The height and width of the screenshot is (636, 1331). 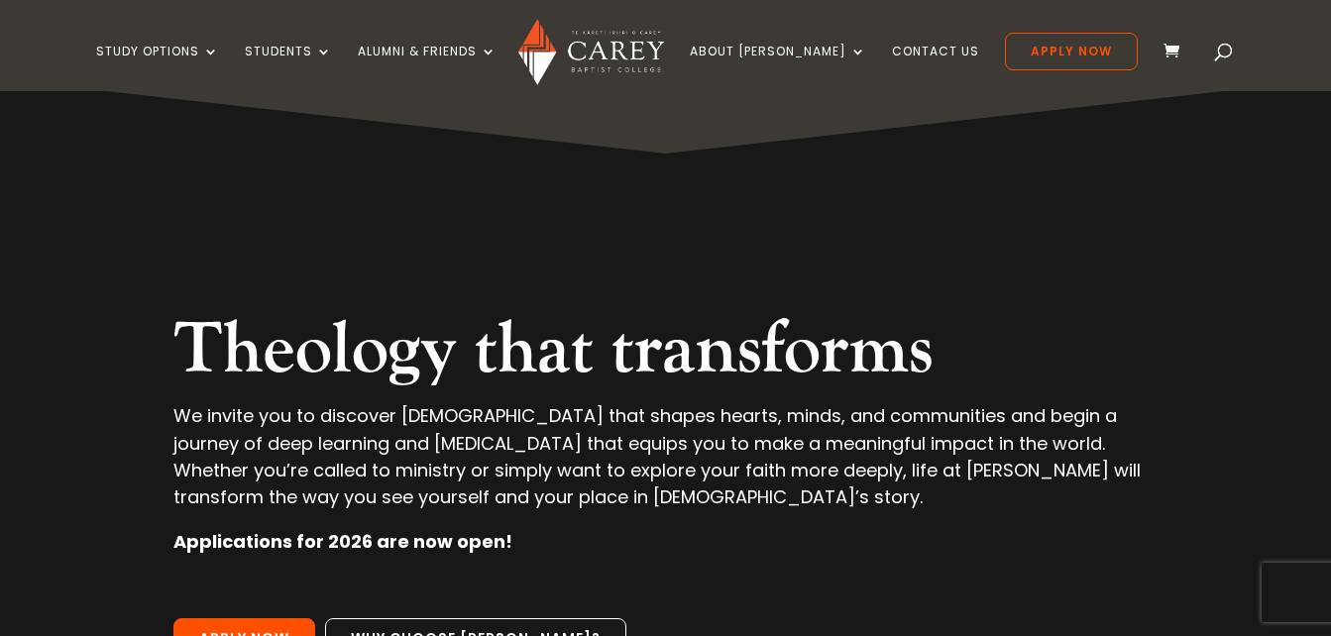 What do you see at coordinates (936, 67) in the screenshot?
I see `a: Contact Us` at bounding box center [936, 67].